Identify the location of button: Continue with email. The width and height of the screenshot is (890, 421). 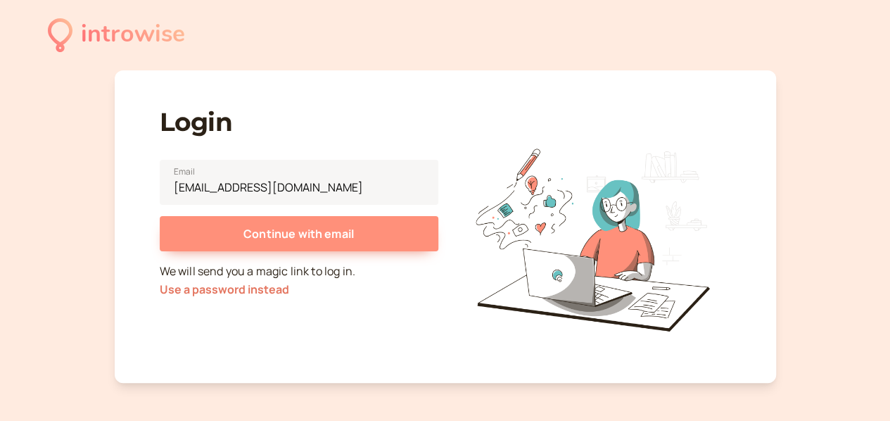
(299, 234).